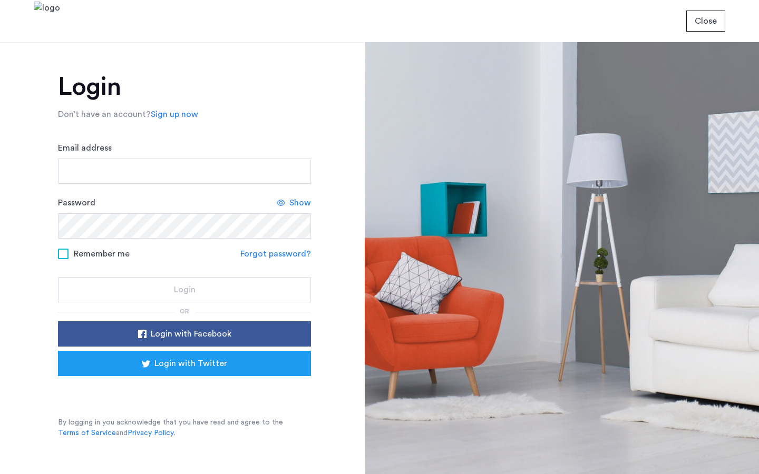 The image size is (759, 474). Describe the element at coordinates (184, 311) in the screenshot. I see `span: or` at that location.